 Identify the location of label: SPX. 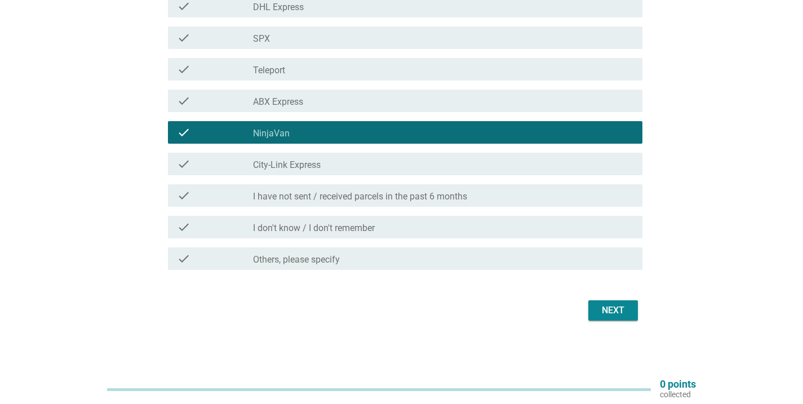
(262, 39).